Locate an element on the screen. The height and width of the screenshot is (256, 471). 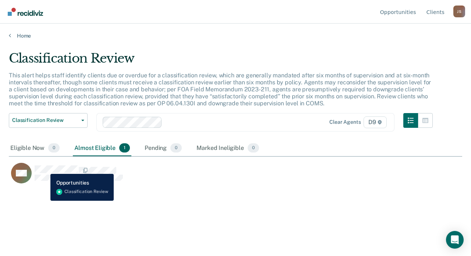
div: Almost Eligible1 is located at coordinates (102, 148).